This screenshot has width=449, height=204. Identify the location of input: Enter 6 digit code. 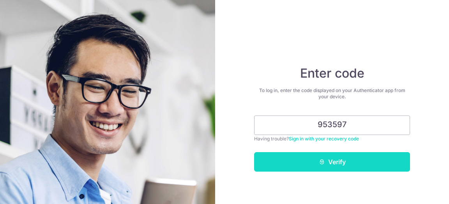
(332, 125).